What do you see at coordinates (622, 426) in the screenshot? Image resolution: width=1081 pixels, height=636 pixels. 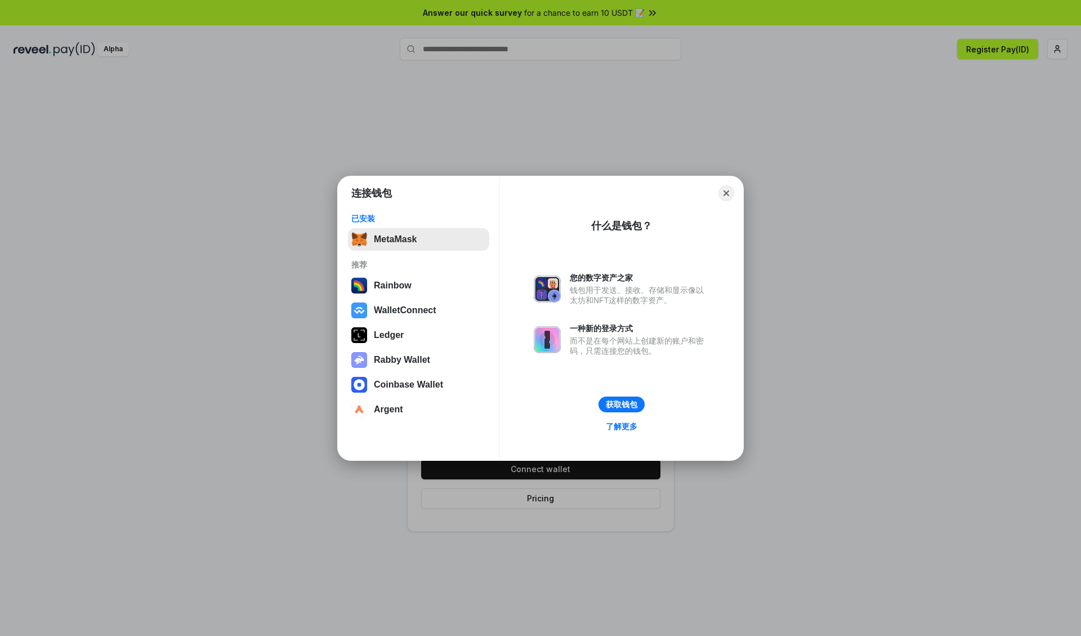 I see `div: 了解更多` at bounding box center [622, 426].